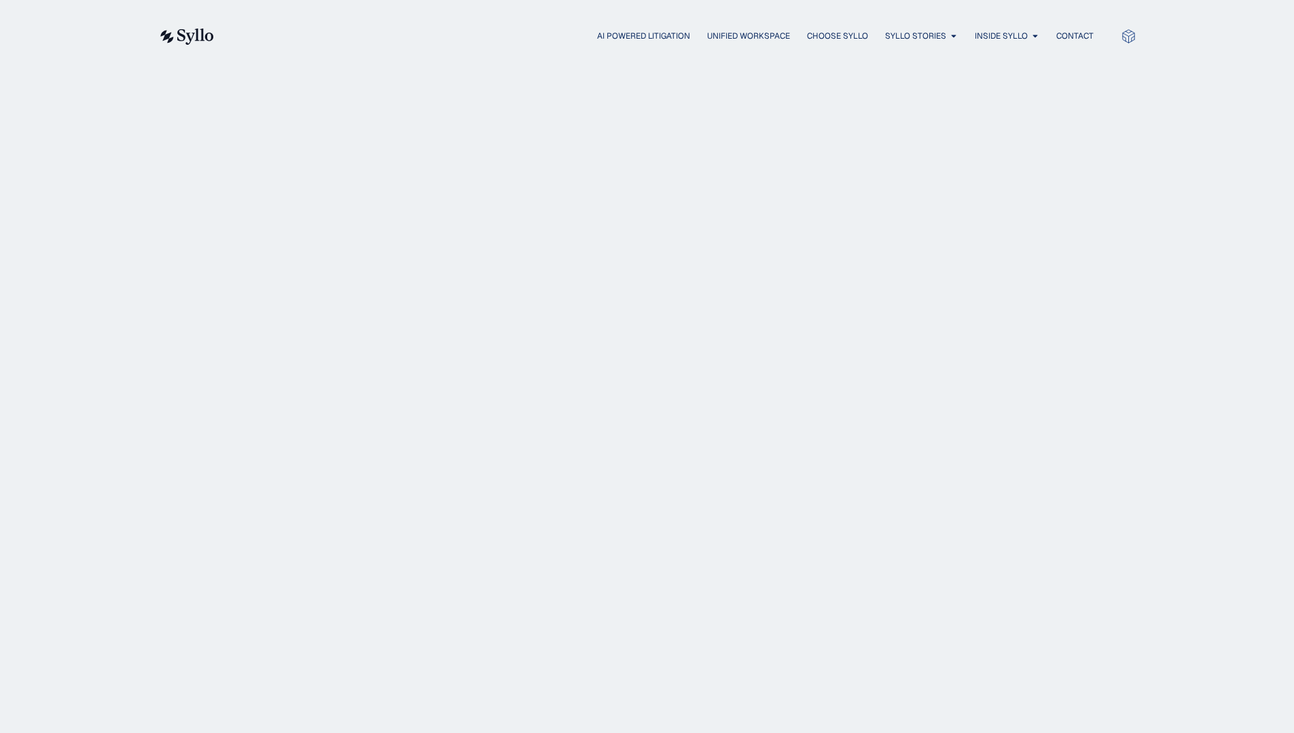 The width and height of the screenshot is (1294, 733). Describe the element at coordinates (915, 36) in the screenshot. I see `a: Syllo Stories` at that location.